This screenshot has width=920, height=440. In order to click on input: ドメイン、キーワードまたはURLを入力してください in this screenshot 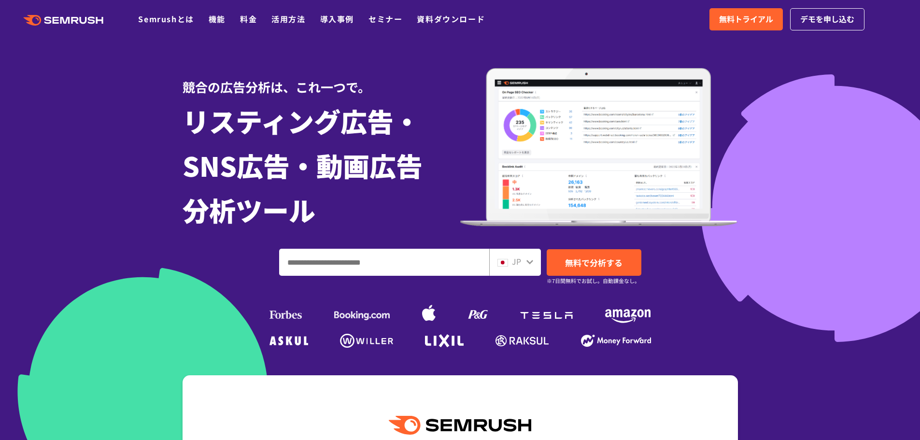, I will do `click(384, 262)`.